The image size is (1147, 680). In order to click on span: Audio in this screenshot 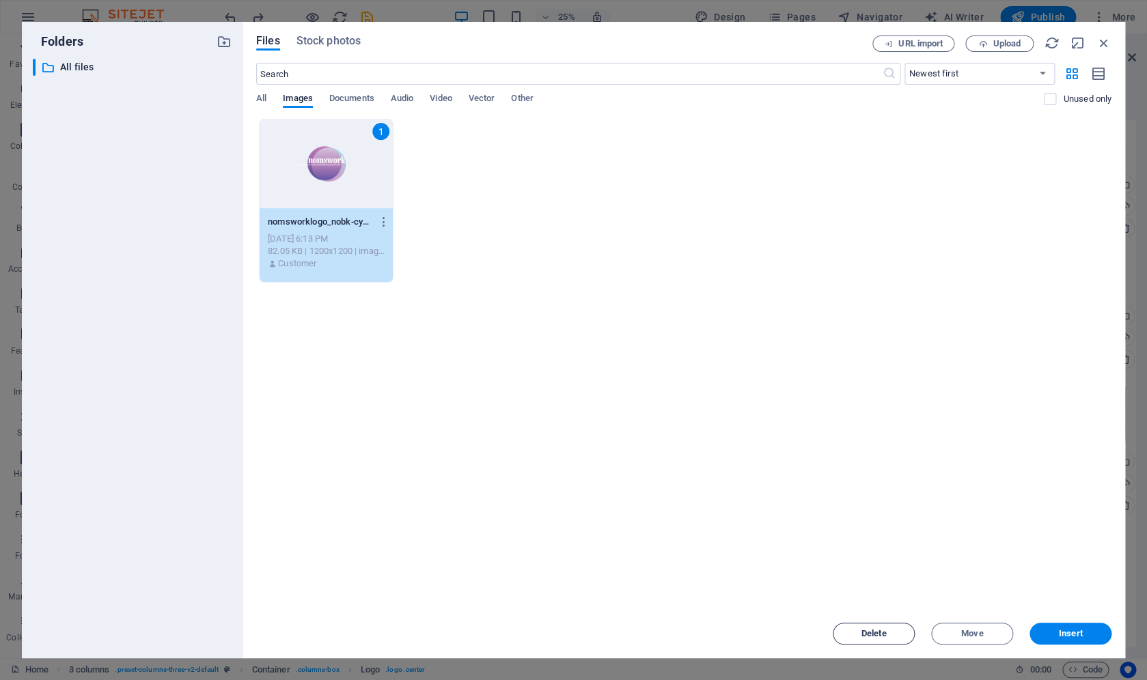, I will do `click(402, 100)`.